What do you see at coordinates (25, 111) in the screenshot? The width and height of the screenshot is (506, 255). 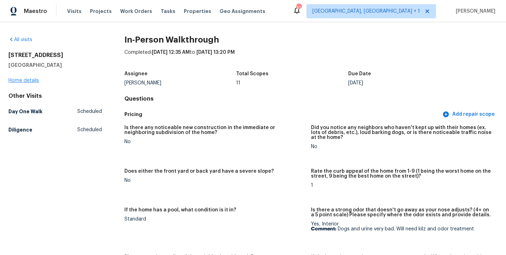 I see `h5: Day One Walk` at bounding box center [25, 111].